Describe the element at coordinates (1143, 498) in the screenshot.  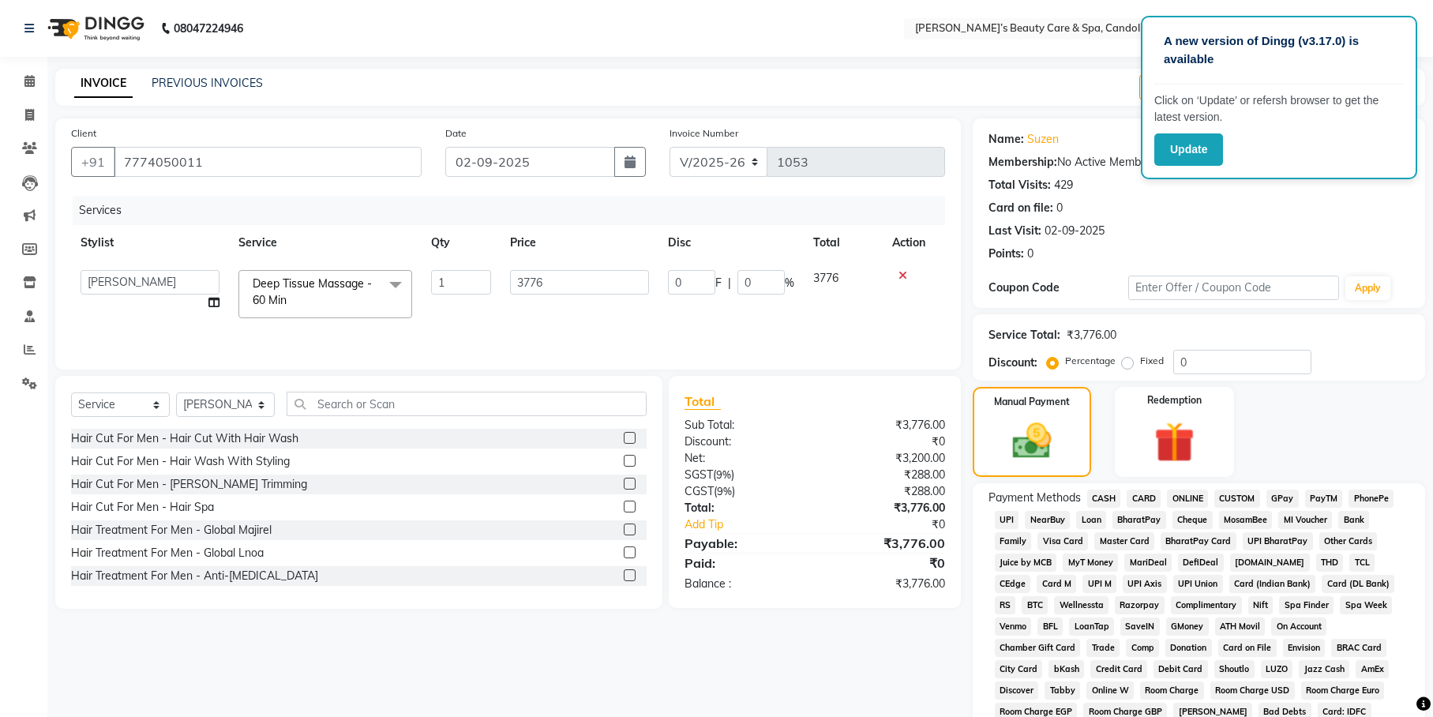
I see `span: CARD` at that location.